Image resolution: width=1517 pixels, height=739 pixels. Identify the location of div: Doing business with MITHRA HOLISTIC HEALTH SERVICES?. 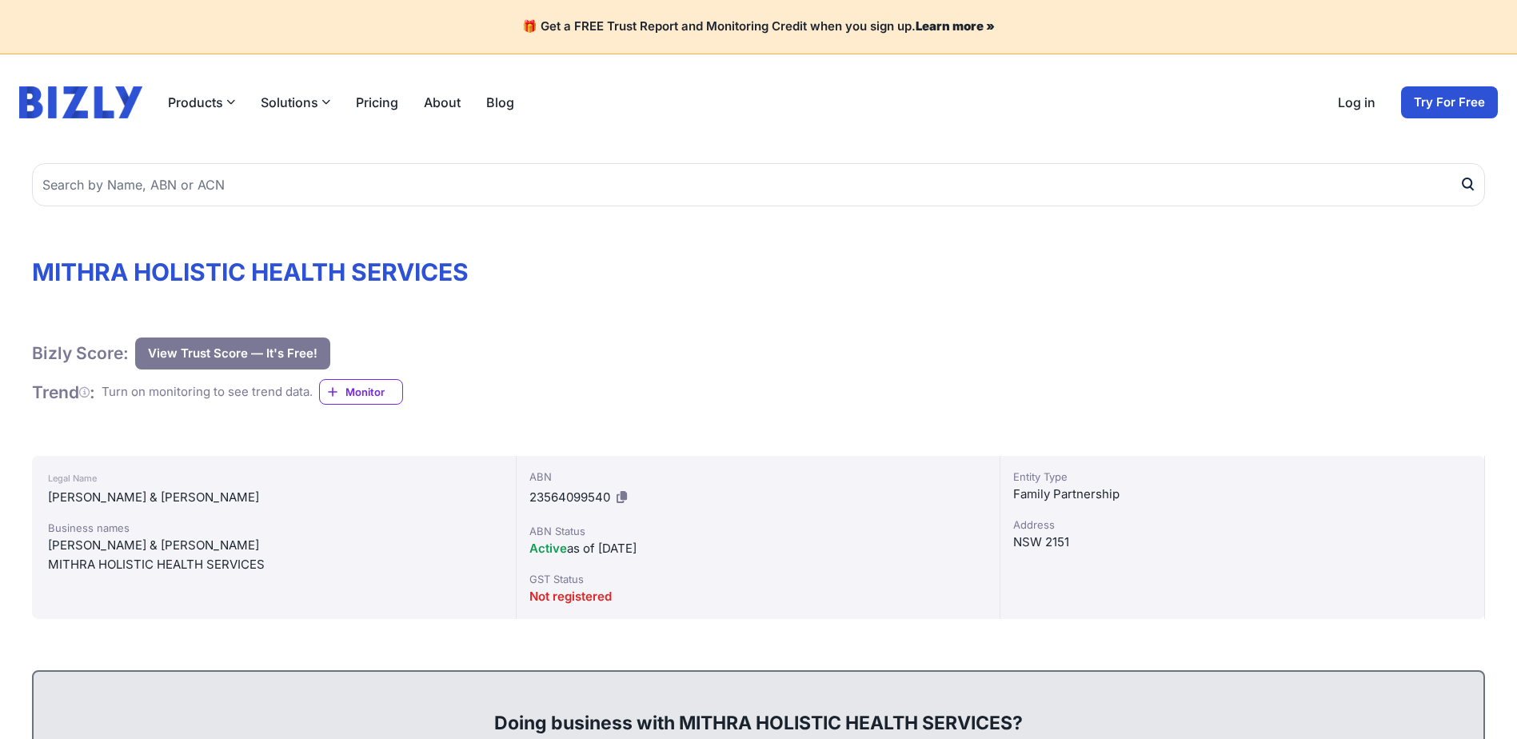
(758, 710).